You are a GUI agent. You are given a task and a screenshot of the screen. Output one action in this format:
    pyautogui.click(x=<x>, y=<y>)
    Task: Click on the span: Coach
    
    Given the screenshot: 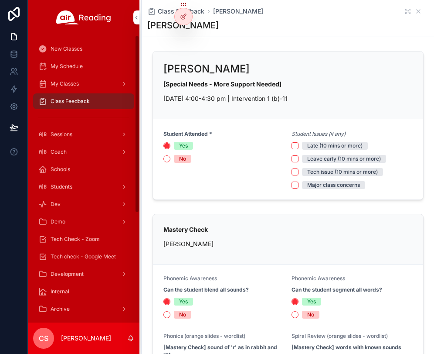 What is the action you would take?
    pyautogui.click(x=58, y=152)
    